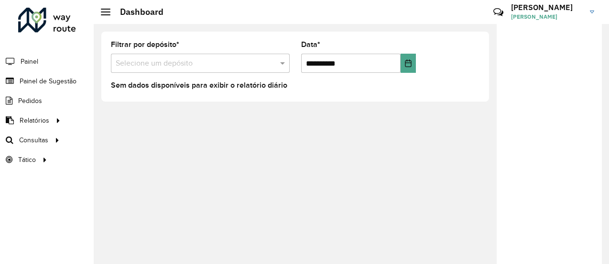 The height and width of the screenshot is (264, 609). What do you see at coordinates (145, 44) in the screenshot?
I see `label: Filtrar por depósito` at bounding box center [145, 44].